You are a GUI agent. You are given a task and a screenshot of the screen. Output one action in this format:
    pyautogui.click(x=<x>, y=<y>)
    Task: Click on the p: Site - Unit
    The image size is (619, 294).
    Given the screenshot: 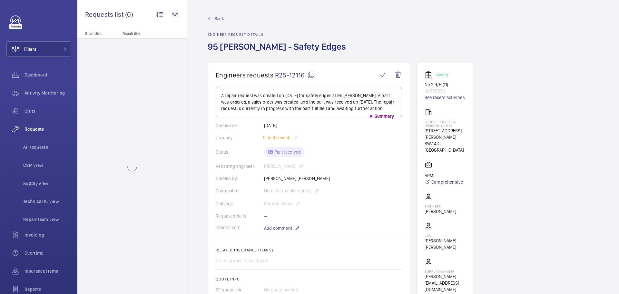 What is the action you would take?
    pyautogui.click(x=99, y=34)
    